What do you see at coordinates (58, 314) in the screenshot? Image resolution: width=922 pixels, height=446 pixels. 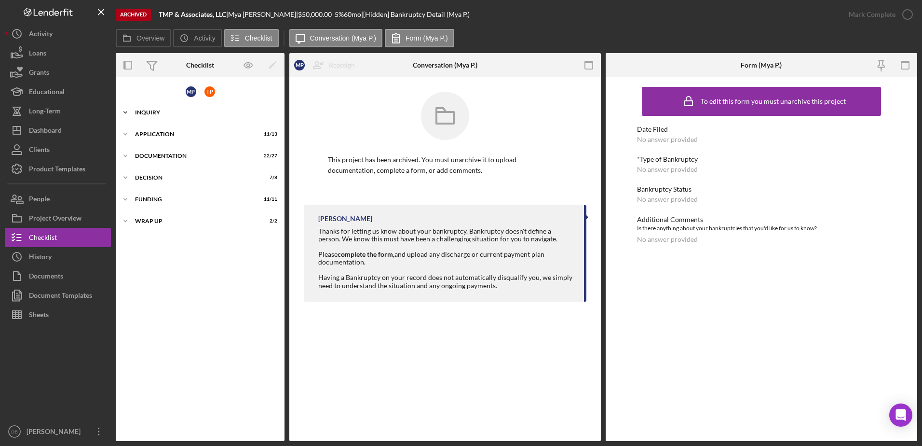 I see `a: Sheets` at bounding box center [58, 314].